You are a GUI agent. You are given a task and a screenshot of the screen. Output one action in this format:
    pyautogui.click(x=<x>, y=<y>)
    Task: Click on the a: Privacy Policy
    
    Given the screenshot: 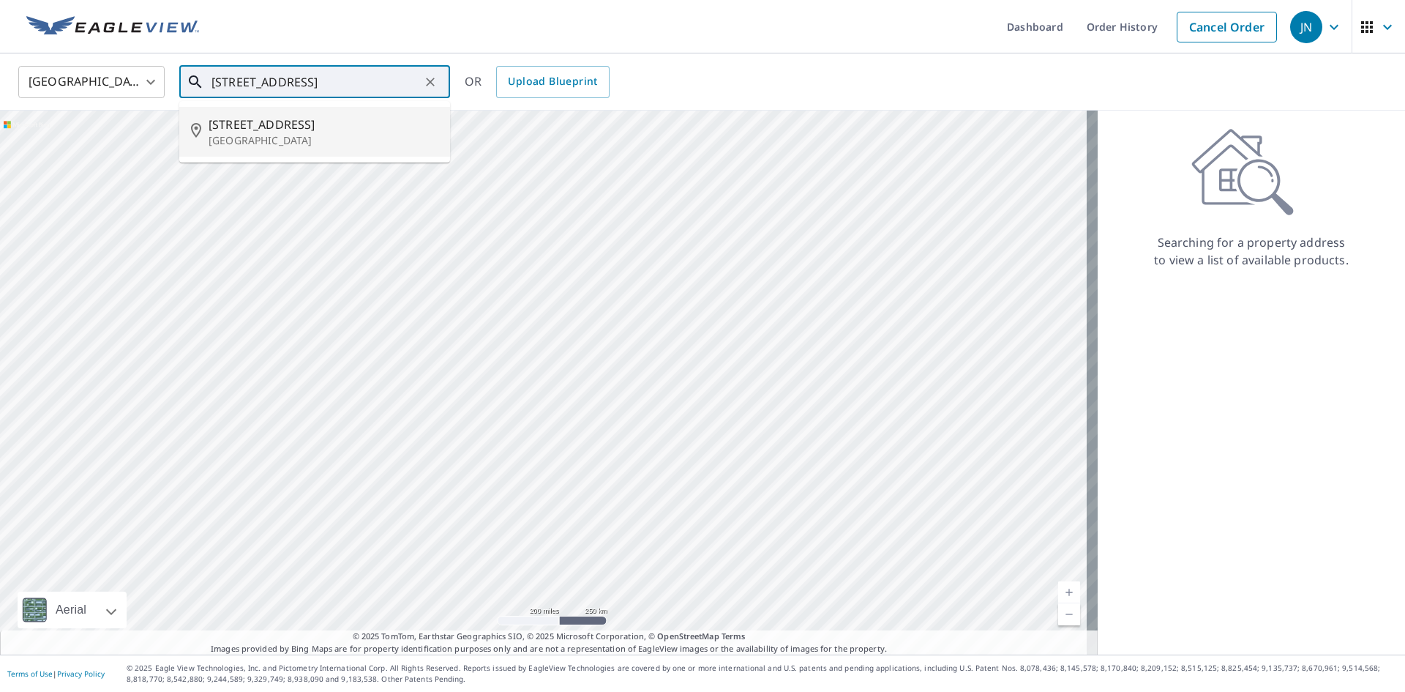 What is the action you would take?
    pyautogui.click(x=81, y=673)
    